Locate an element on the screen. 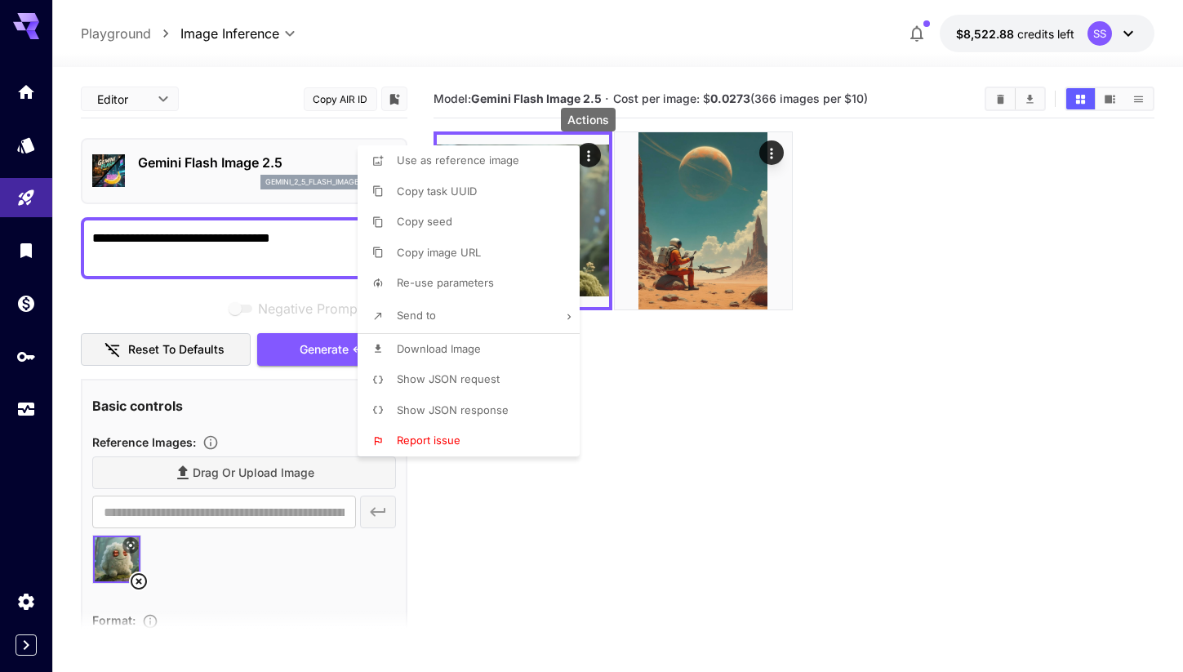  div: Actions is located at coordinates (588, 119).